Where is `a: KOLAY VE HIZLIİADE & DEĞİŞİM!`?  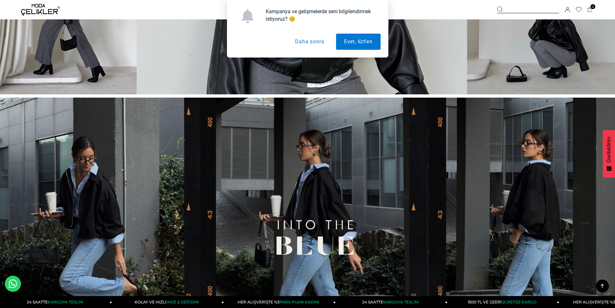 a: KOLAY VE HIZLIİADE & DEĞİŞİM! is located at coordinates (168, 302).